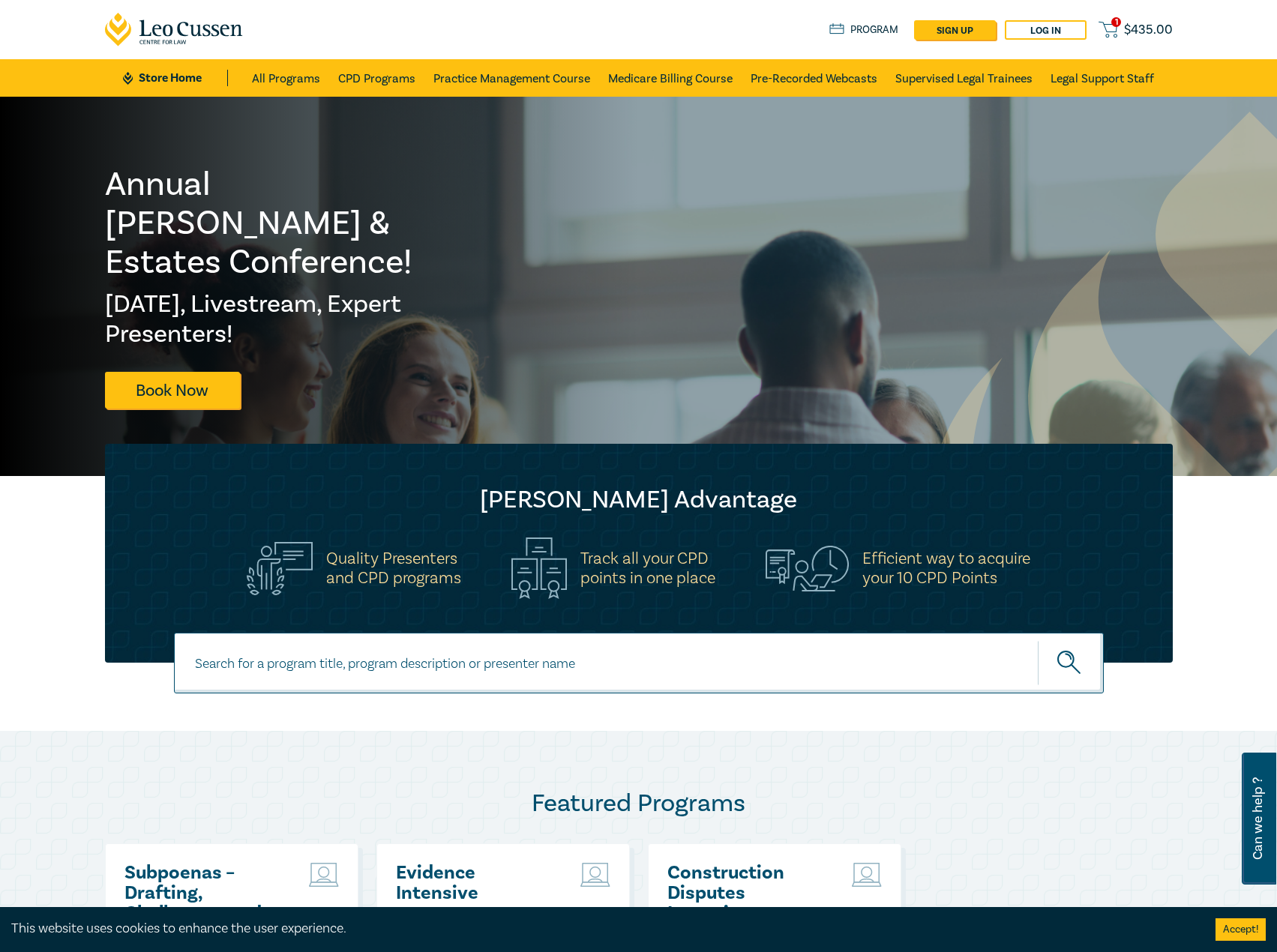 The width and height of the screenshot is (1277, 952). What do you see at coordinates (393, 568) in the screenshot?
I see `h5: Quality Presenters and CPD programs` at bounding box center [393, 568].